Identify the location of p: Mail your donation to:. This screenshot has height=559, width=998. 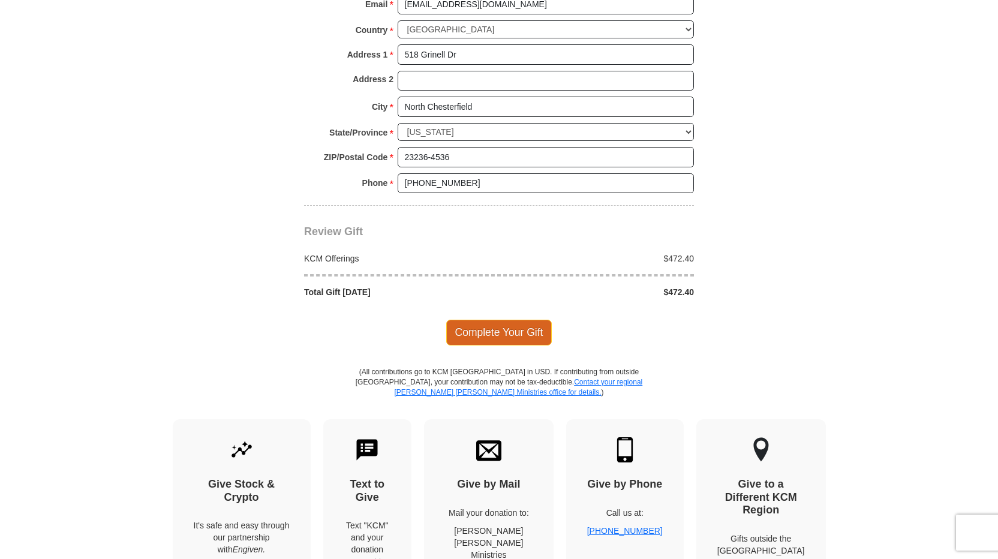
(489, 513).